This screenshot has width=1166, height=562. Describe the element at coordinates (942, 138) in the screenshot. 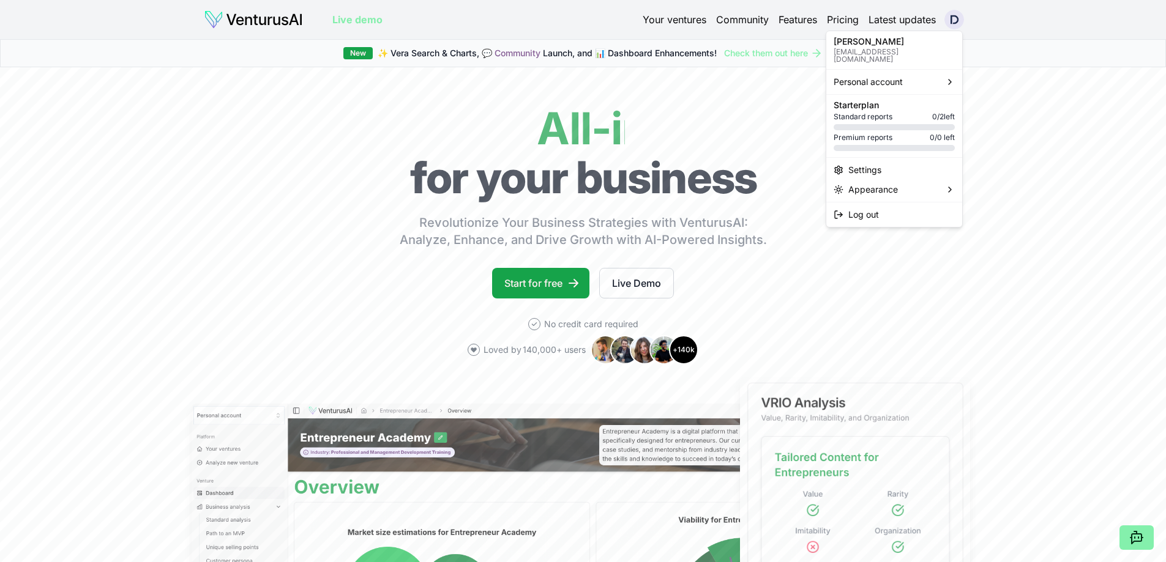

I see `span: 0 / 0 left` at that location.